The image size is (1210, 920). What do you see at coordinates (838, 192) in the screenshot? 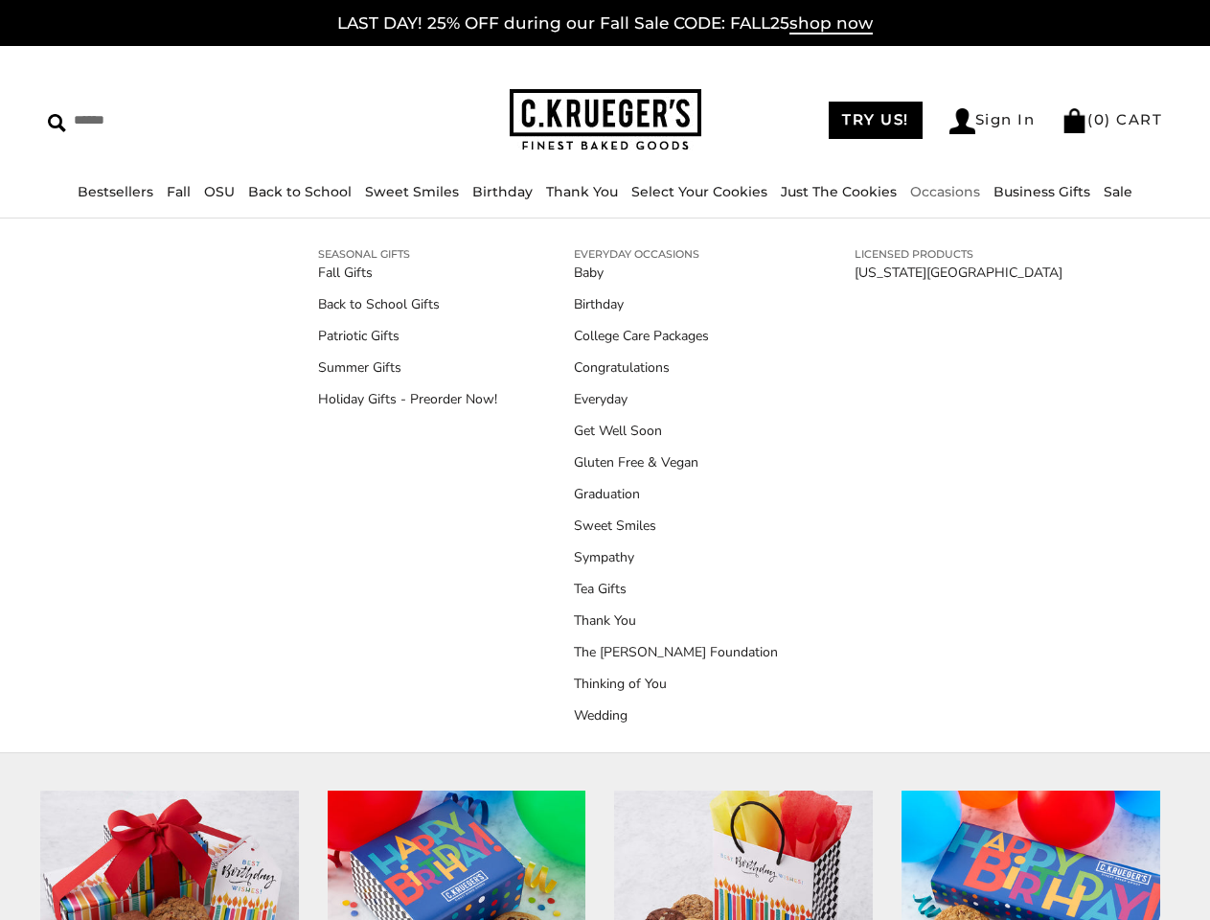
I see `a: Just The Cookies` at bounding box center [838, 192].